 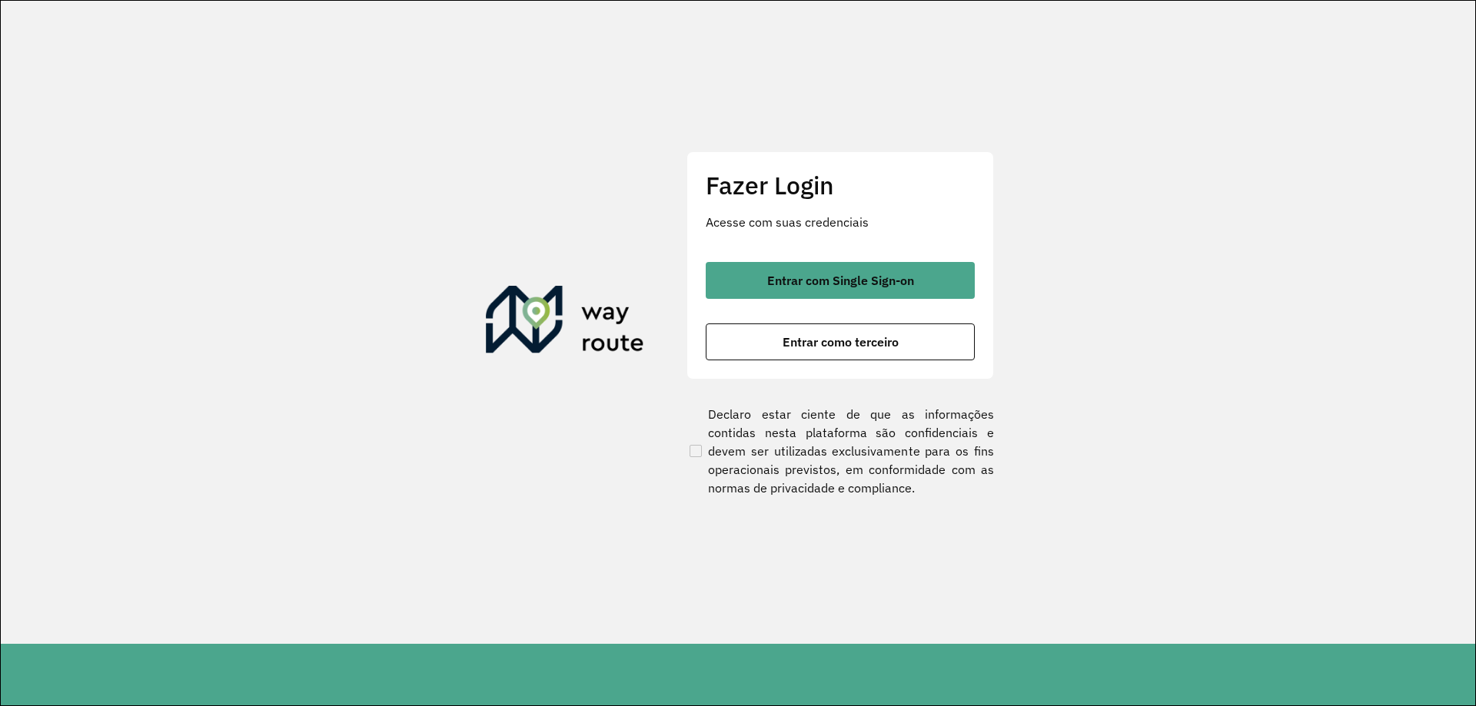 I want to click on p: Acesse com suas credenciais, so click(x=840, y=222).